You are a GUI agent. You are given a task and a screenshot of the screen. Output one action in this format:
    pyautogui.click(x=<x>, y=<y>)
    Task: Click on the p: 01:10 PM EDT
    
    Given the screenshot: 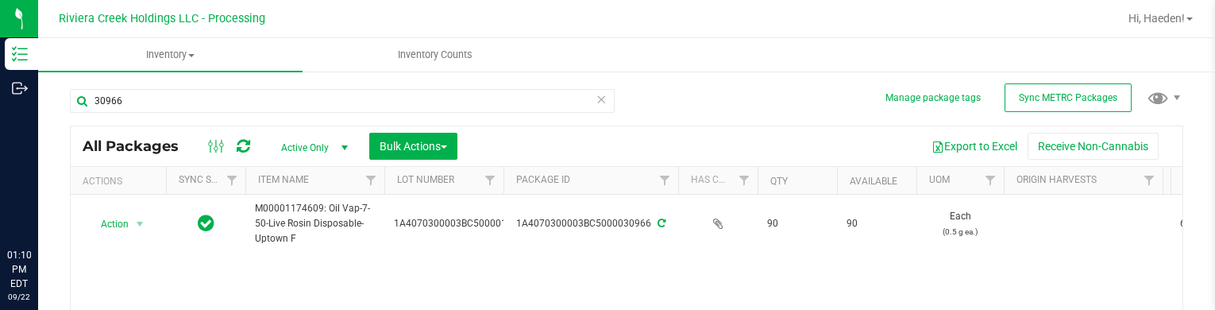 What is the action you would take?
    pyautogui.click(x=19, y=269)
    